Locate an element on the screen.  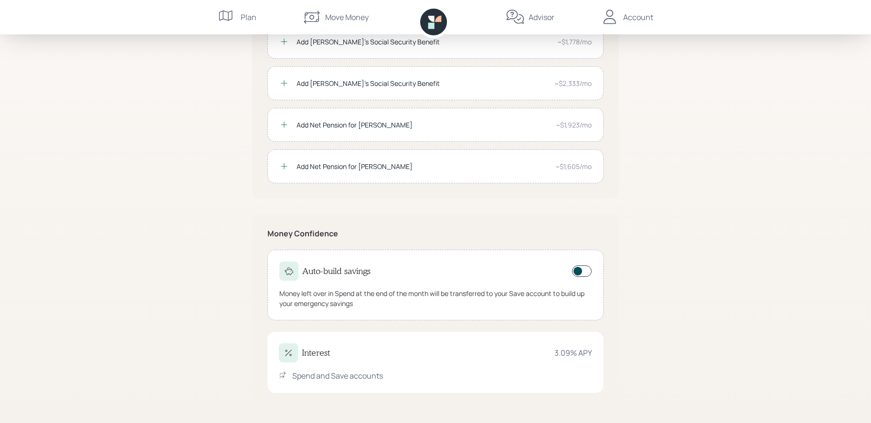
div: Money left over in Spend at the end of the month will be transferred to your Save account to buil... is located at coordinates (435, 298).